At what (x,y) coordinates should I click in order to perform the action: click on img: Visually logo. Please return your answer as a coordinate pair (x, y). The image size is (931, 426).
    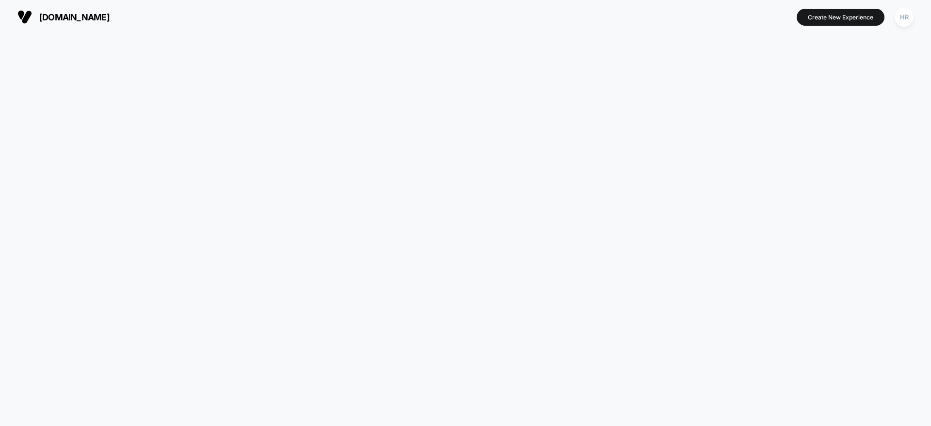
    Looking at the image, I should click on (25, 17).